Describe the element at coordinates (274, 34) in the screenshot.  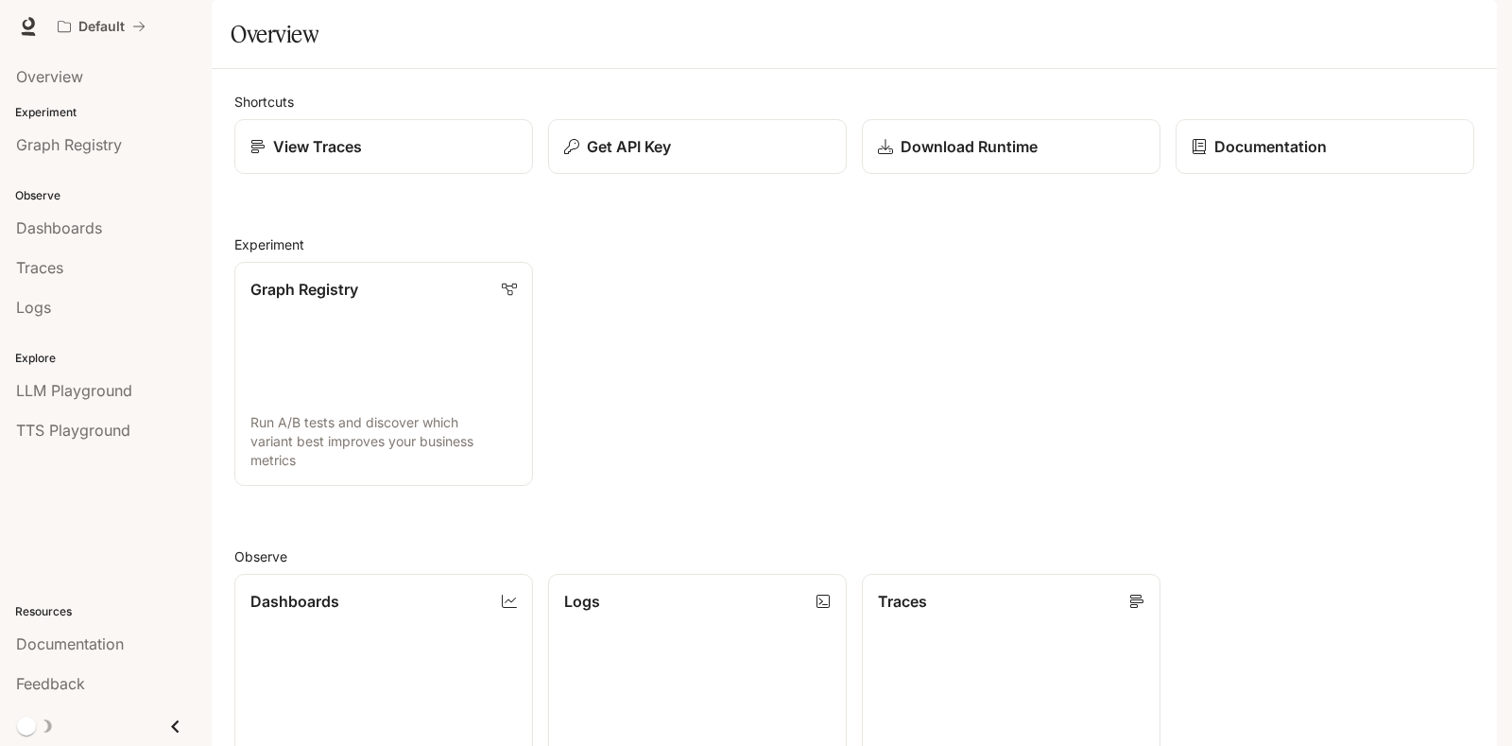
I see `h1: Overview` at that location.